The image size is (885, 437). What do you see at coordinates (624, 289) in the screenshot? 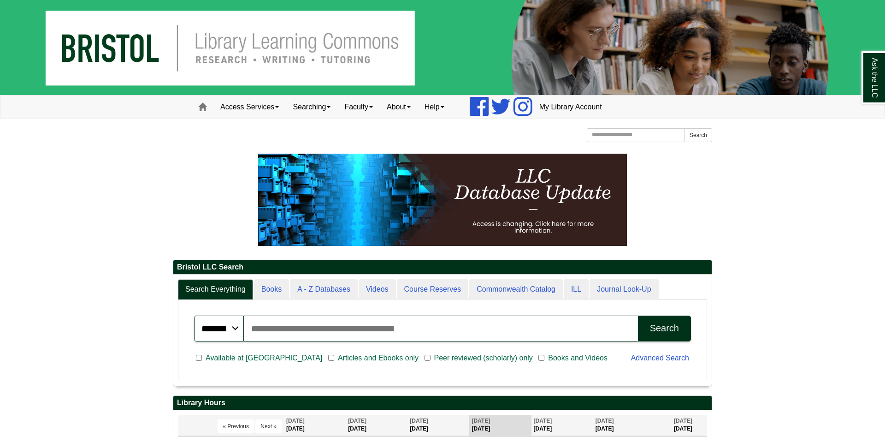
I see `a: Journal Look-Up` at bounding box center [624, 289].